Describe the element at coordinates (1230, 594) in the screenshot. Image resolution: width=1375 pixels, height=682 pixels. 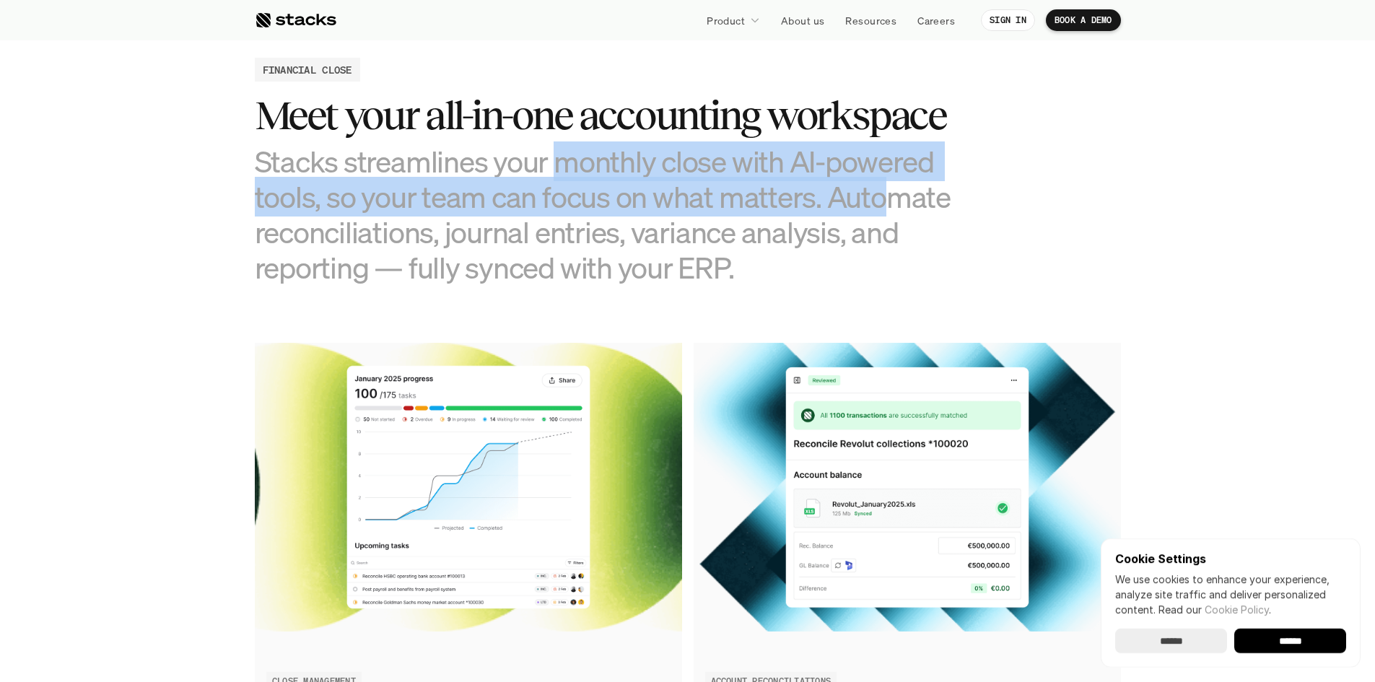
I see `p: We use cookies to enhance your experience, analyze site traffic and deliver personalized content.` at that location.